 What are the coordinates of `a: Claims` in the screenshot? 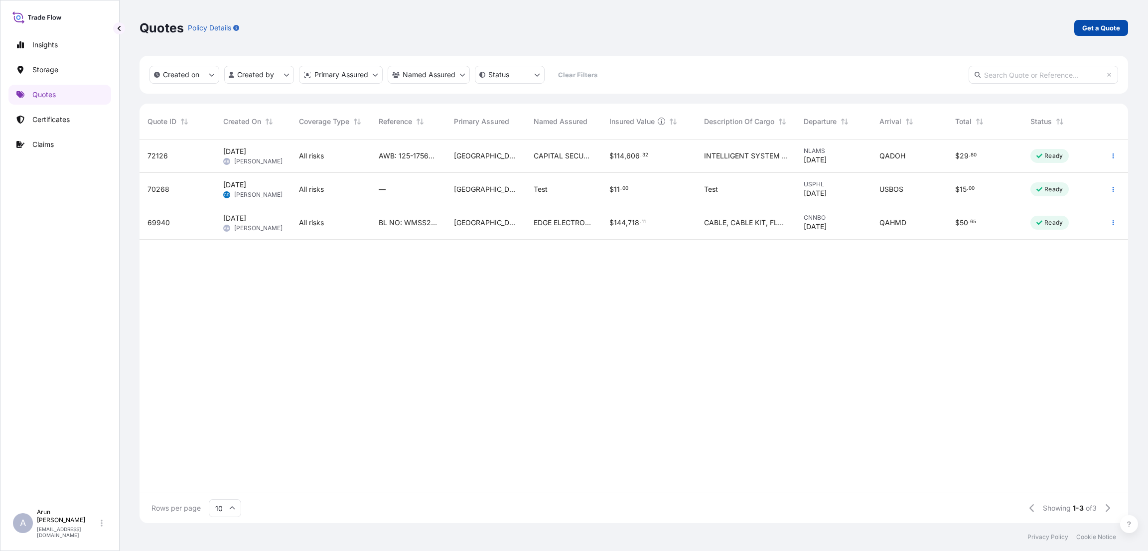 It's located at (60, 144).